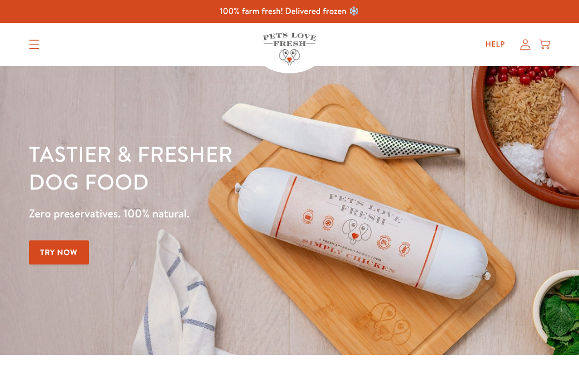  I want to click on h1: Tastier & fresher dog food, so click(203, 168).